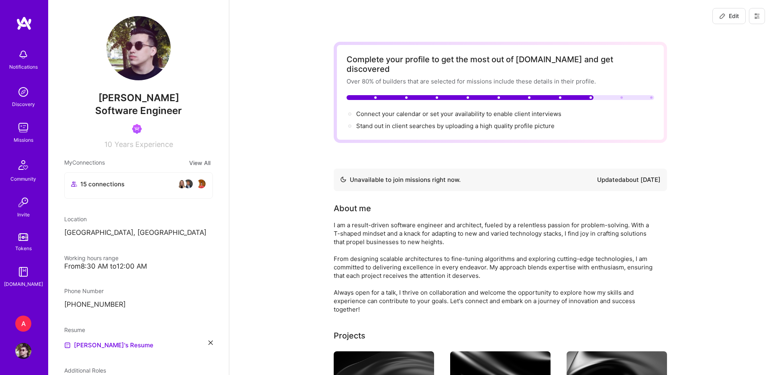 Image resolution: width=771 pixels, height=375 pixels. I want to click on i: icon Collaborator, so click(74, 184).